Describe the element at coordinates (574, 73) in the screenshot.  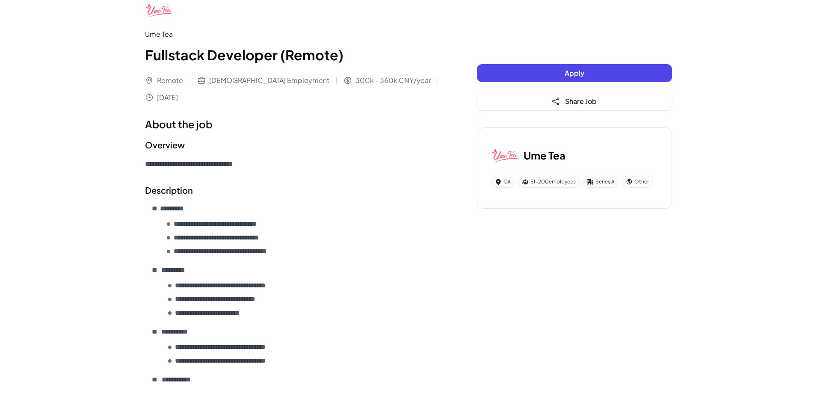
I see `span: Apply` at that location.